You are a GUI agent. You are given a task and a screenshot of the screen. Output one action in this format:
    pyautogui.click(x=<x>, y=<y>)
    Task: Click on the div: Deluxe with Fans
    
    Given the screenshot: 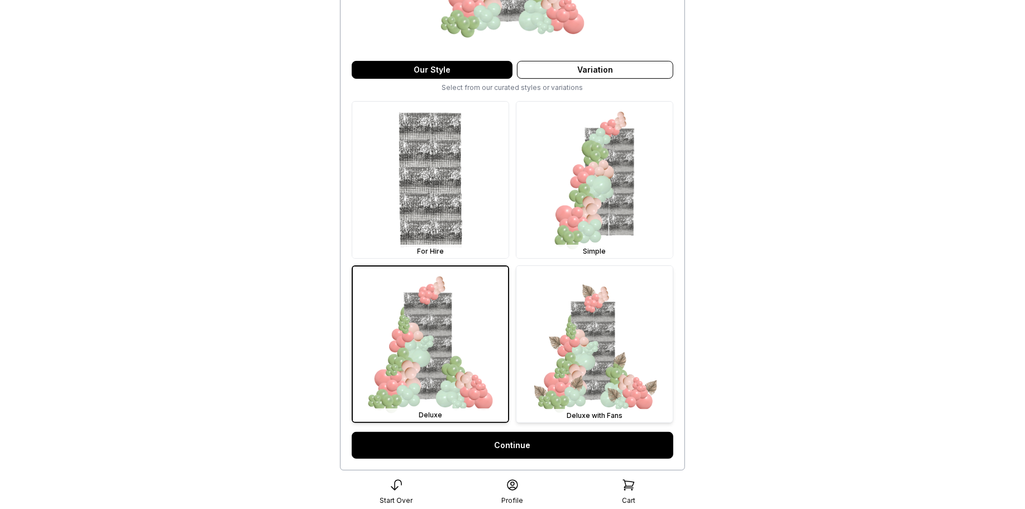 What is the action you would take?
    pyautogui.click(x=595, y=415)
    